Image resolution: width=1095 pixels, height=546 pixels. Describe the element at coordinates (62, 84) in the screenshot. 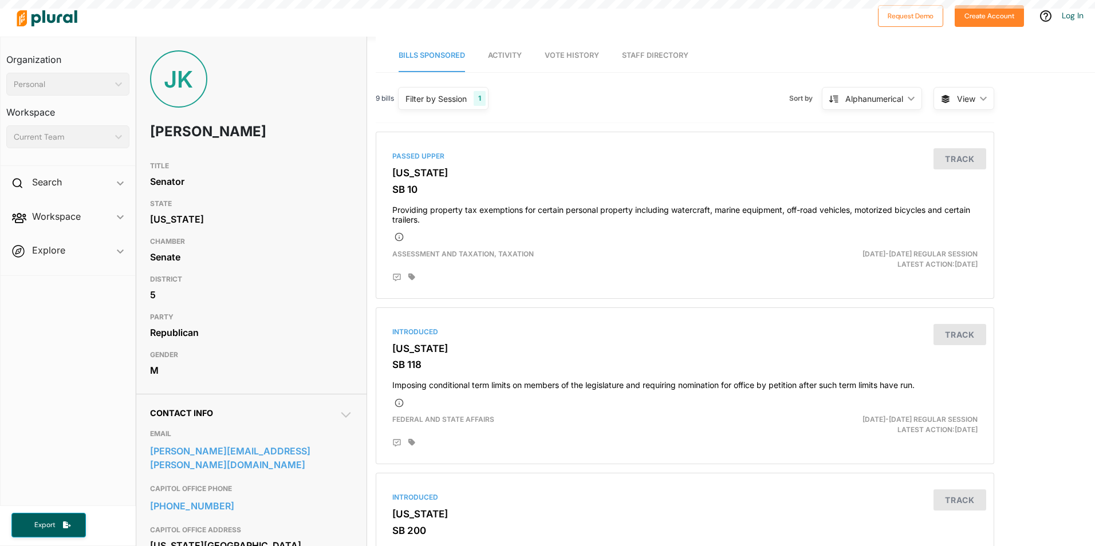

I see `div: Personal` at that location.